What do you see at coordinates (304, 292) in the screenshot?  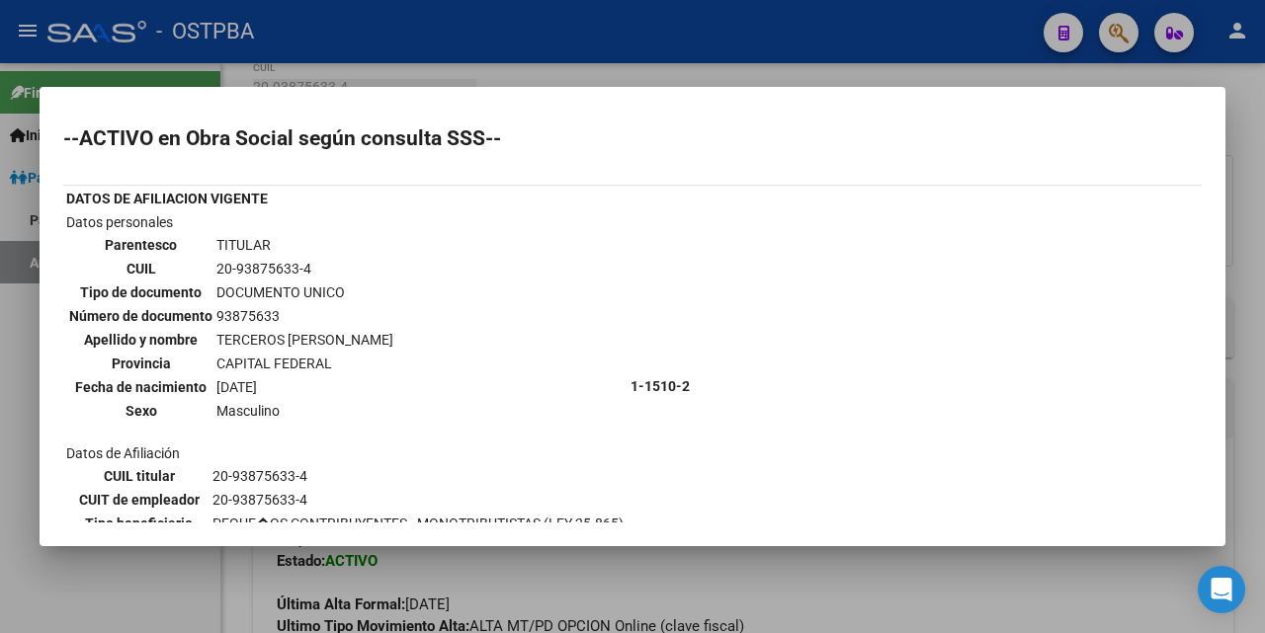 I see `td: DOCUMENTO UNICO` at bounding box center [304, 292].